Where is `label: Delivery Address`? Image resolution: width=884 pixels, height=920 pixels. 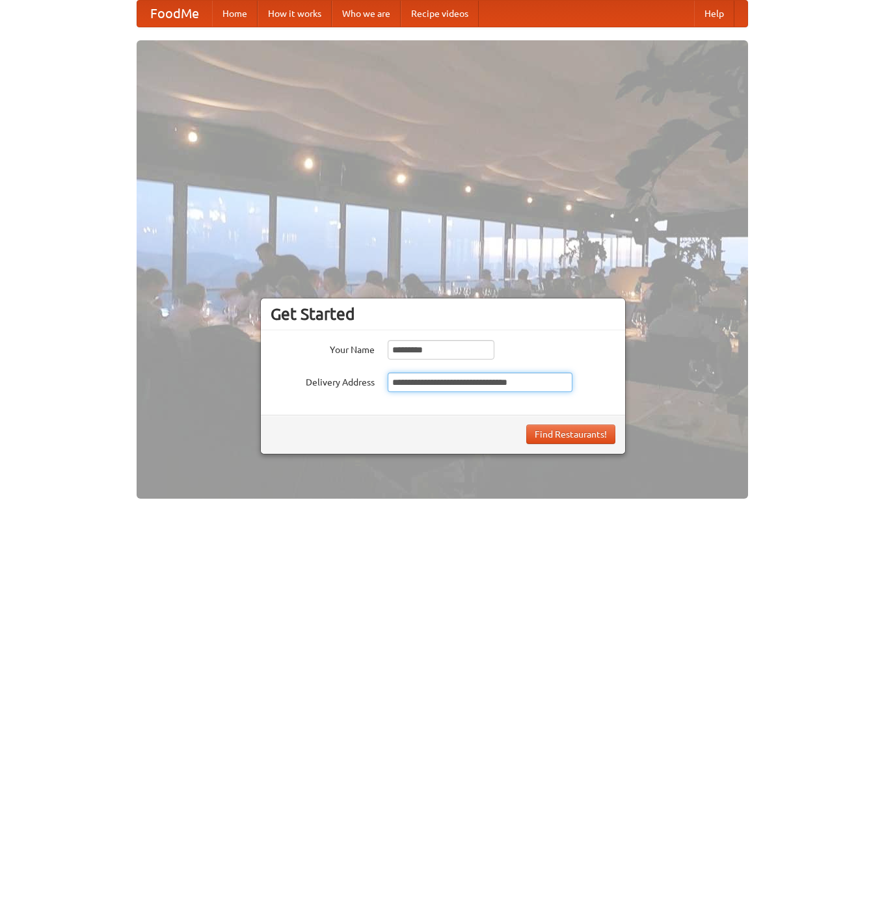 label: Delivery Address is located at coordinates (323, 381).